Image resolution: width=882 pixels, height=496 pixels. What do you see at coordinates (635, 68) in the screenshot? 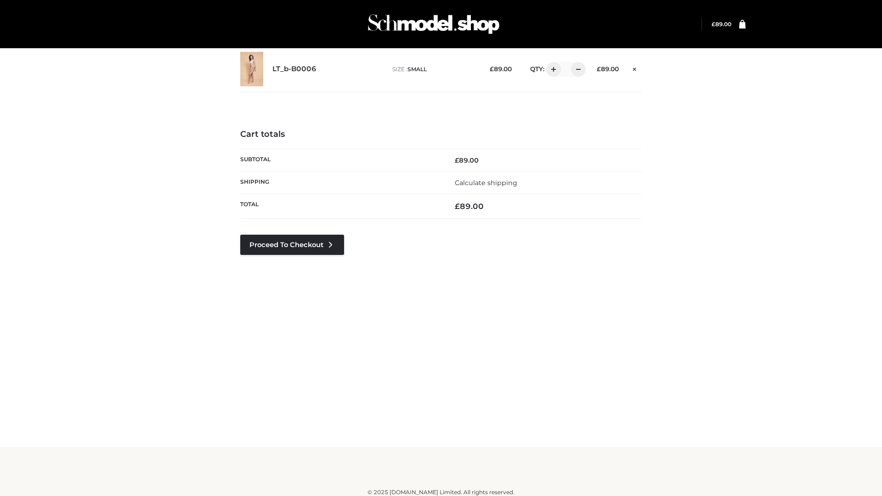
I see `a: Remove this item` at bounding box center [635, 68].